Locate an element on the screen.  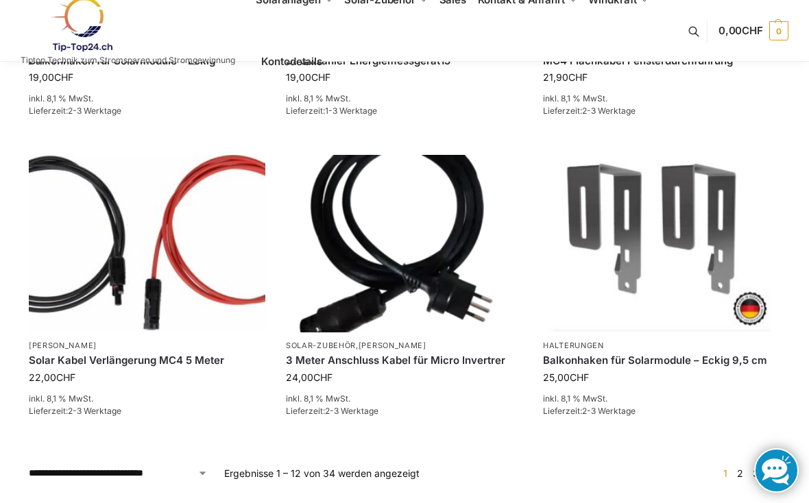
a: Seite 3 is located at coordinates (756, 473).